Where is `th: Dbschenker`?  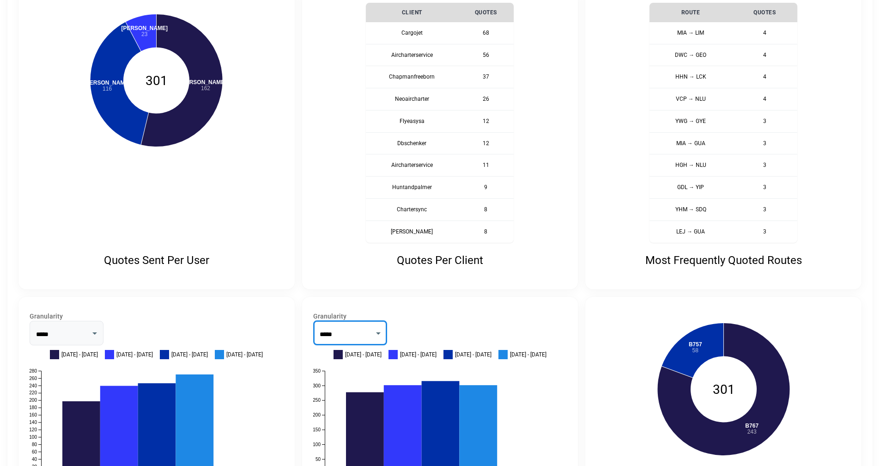 th: Dbschenker is located at coordinates (411, 143).